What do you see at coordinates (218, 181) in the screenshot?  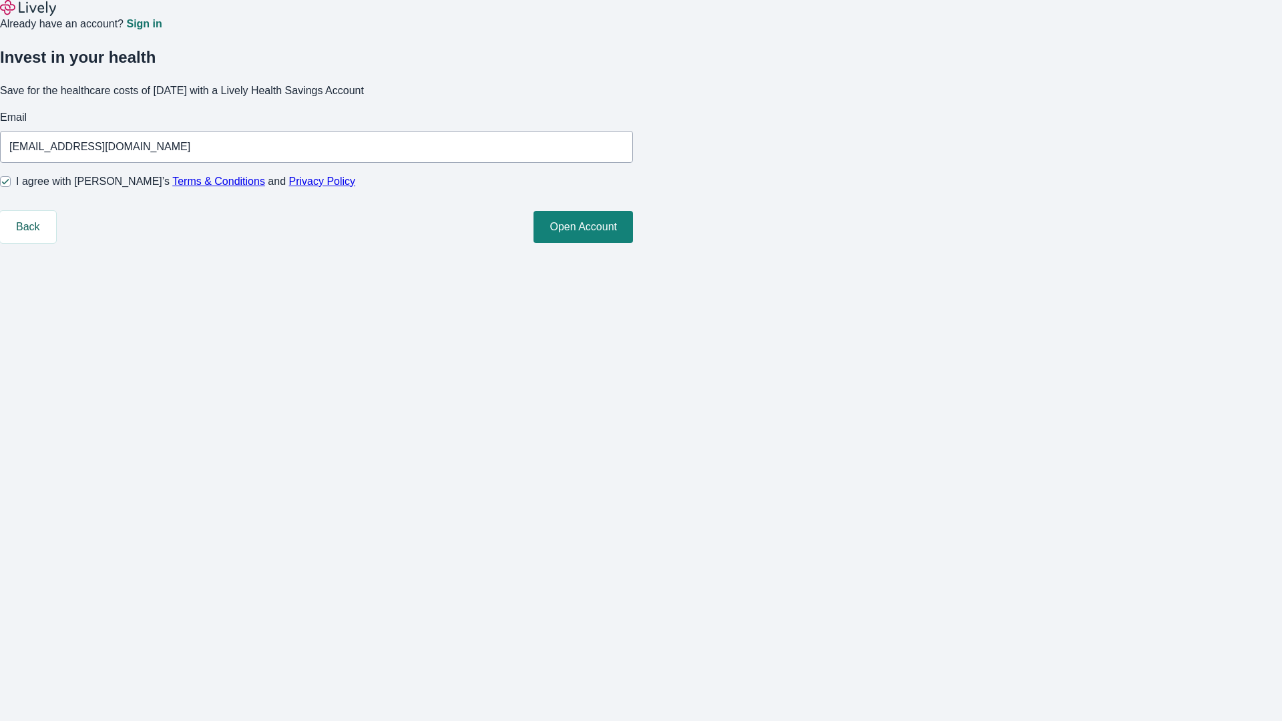 I see `a: Terms & Conditions` at bounding box center [218, 181].